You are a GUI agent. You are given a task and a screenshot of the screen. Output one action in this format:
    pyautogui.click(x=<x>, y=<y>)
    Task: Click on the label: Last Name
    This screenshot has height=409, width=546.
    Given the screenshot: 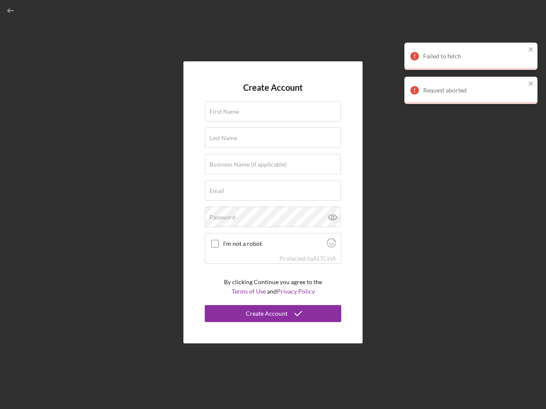 What is the action you would take?
    pyautogui.click(x=223, y=138)
    